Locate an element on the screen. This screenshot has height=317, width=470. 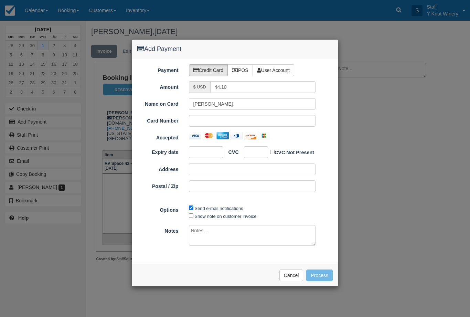
label: Card Number is located at coordinates (158, 120).